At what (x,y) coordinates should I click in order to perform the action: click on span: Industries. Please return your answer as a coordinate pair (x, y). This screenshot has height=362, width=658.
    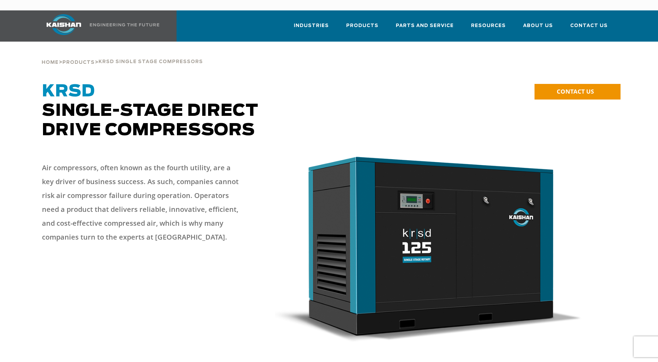
    Looking at the image, I should click on (311, 26).